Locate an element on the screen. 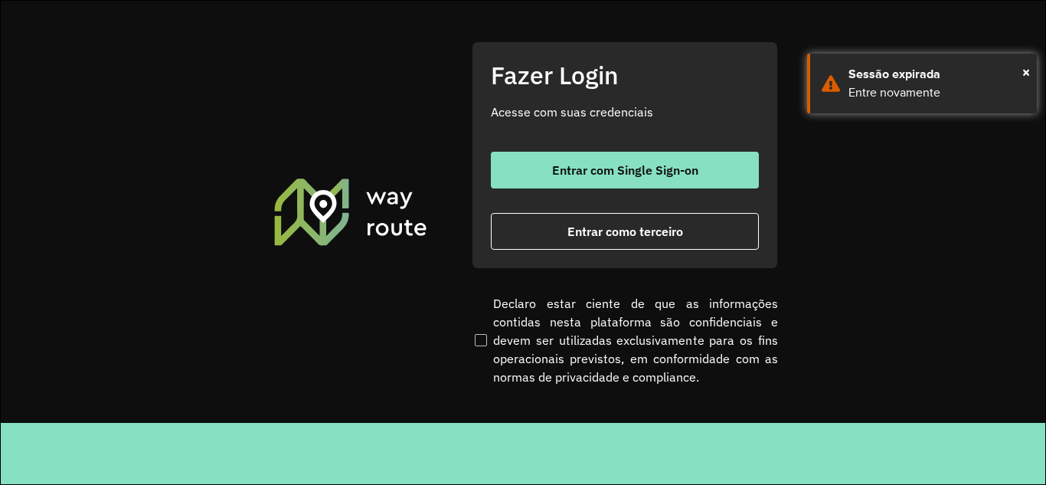 This screenshot has width=1046, height=485. p: Acesse com suas credenciais is located at coordinates (625, 112).